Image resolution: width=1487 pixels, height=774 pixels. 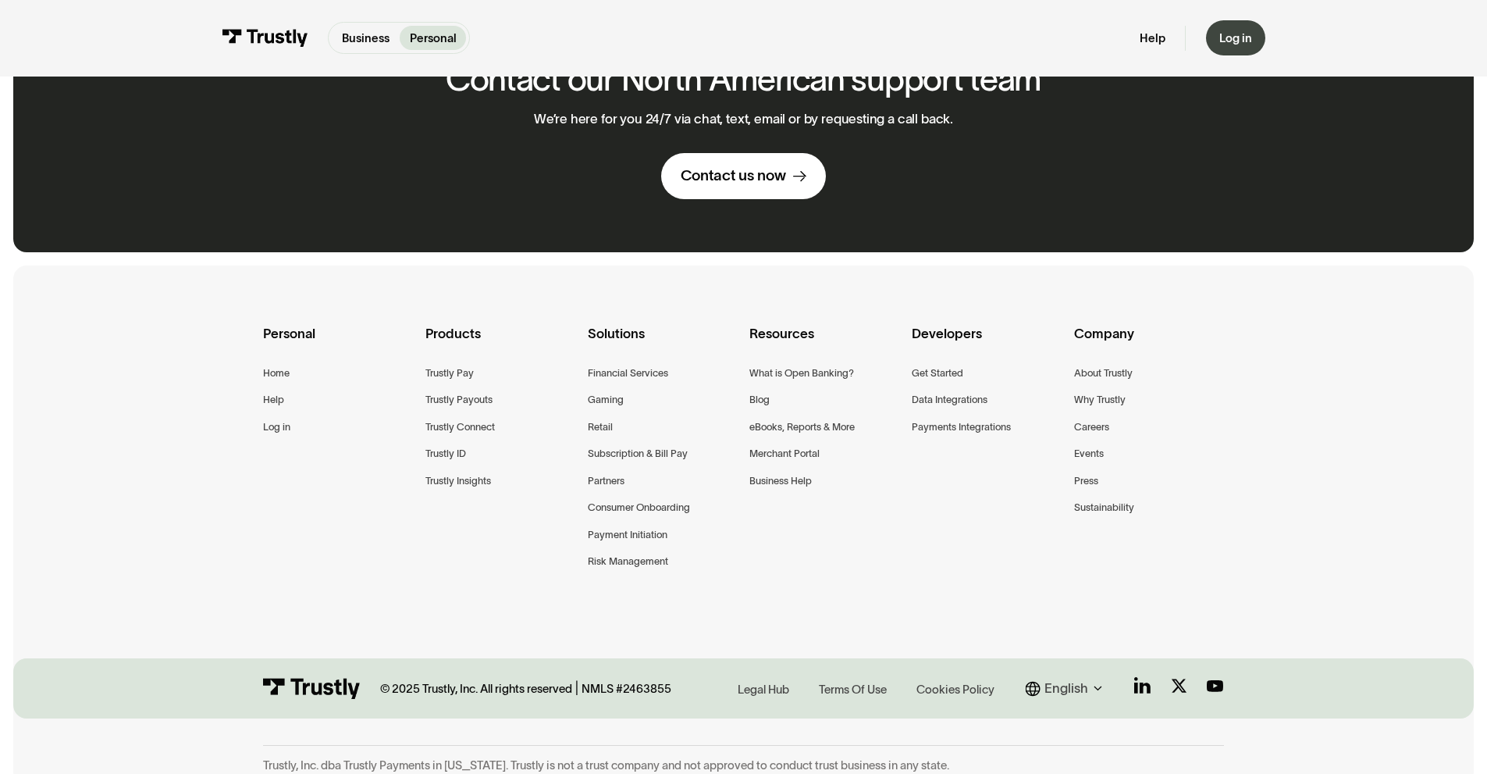 I want to click on div: Personal, so click(x=338, y=344).